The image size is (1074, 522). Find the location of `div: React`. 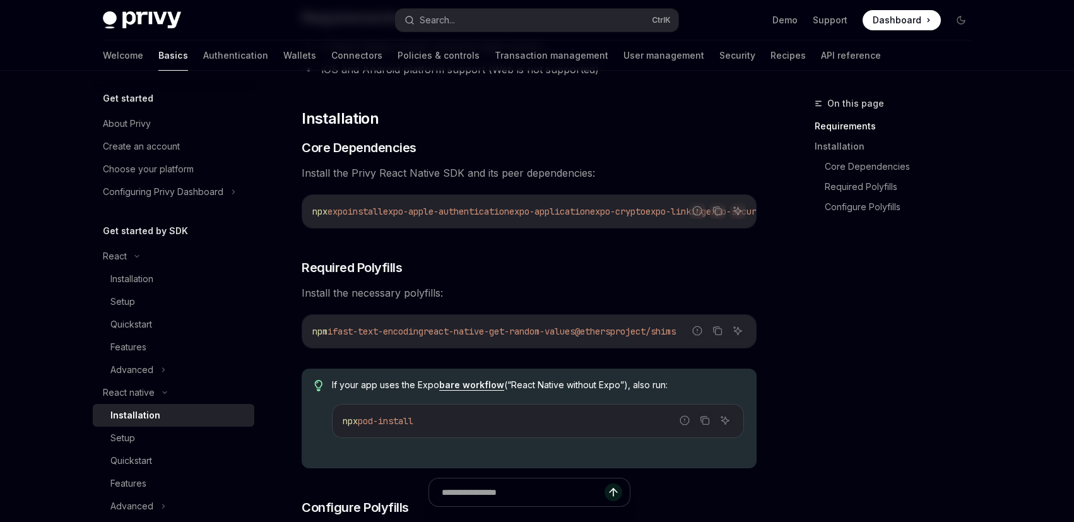

div: React is located at coordinates (115, 256).